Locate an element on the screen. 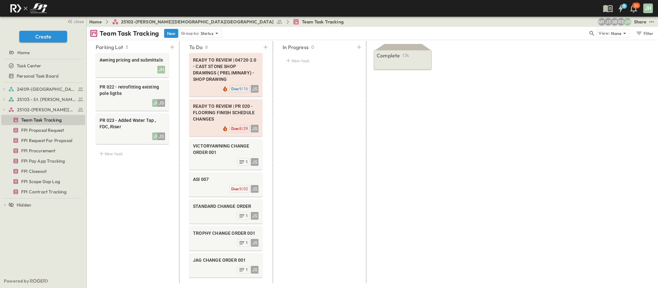  span: FPI Request For Proposal is located at coordinates (47, 141).